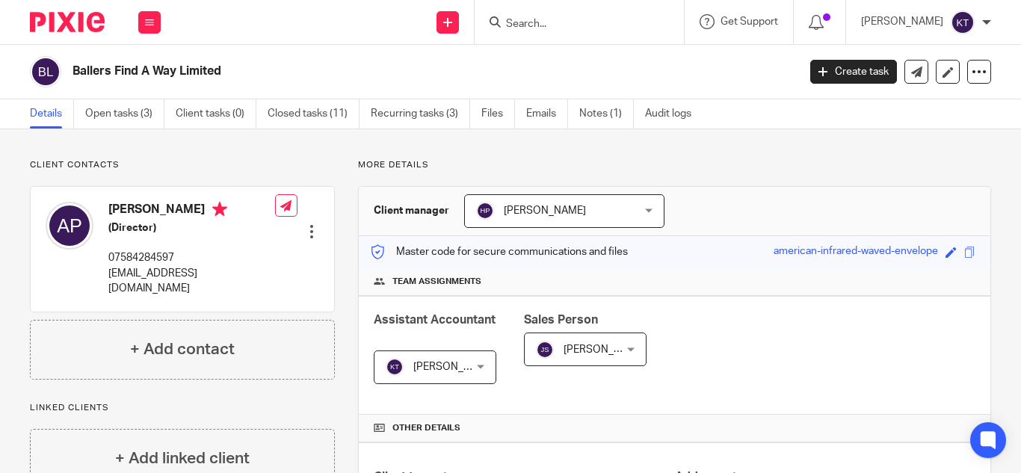  I want to click on a: Open tasks (3), so click(125, 114).